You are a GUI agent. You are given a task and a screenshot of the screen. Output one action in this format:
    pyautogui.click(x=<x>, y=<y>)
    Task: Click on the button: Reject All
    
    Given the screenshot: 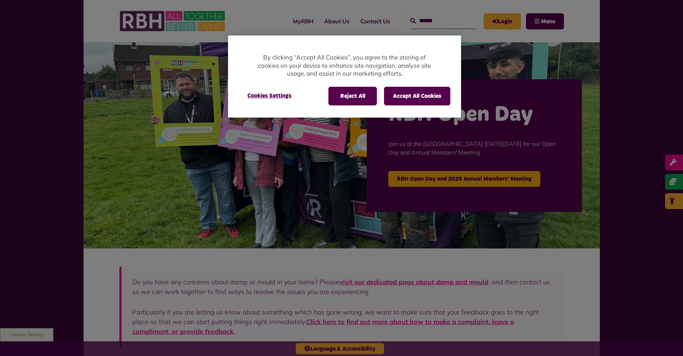 What is the action you would take?
    pyautogui.click(x=352, y=96)
    